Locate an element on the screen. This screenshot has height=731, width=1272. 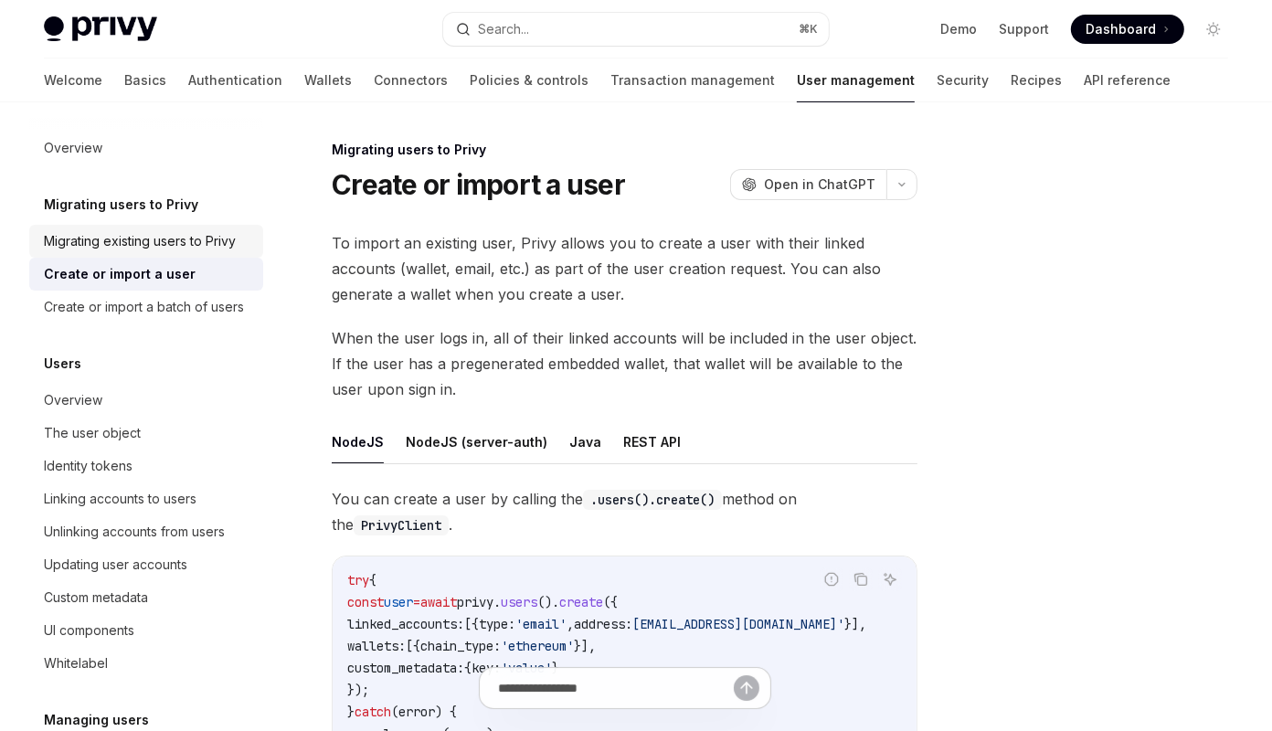
span: 'email' is located at coordinates (541, 624).